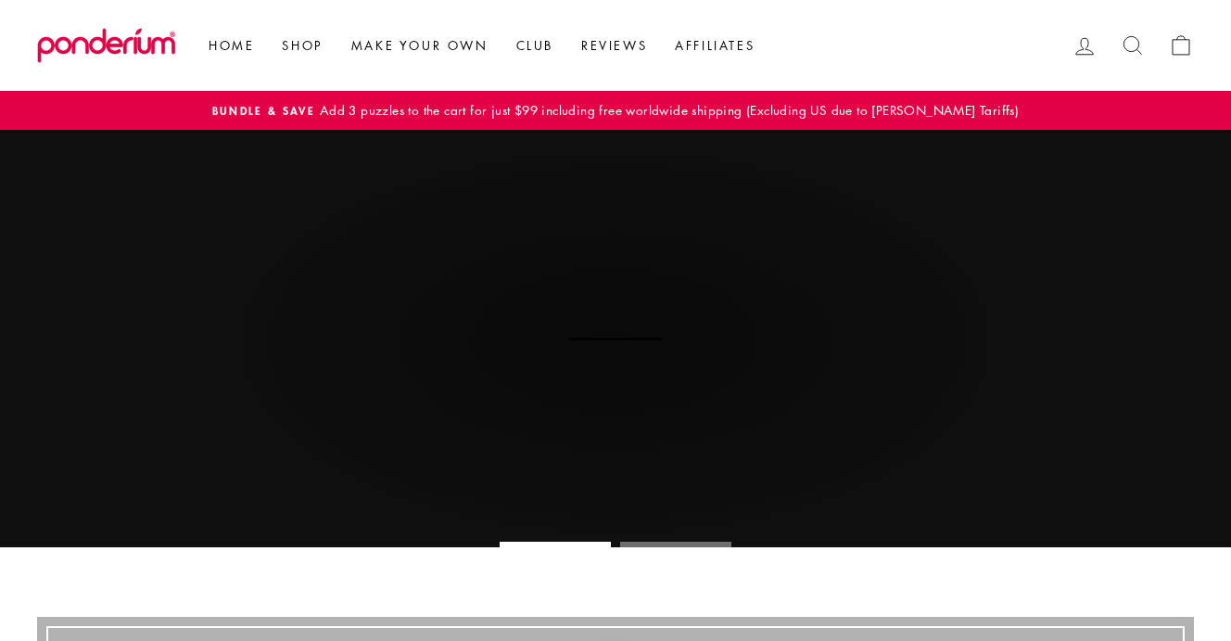  Describe the element at coordinates (231, 45) in the screenshot. I see `a: Home` at that location.